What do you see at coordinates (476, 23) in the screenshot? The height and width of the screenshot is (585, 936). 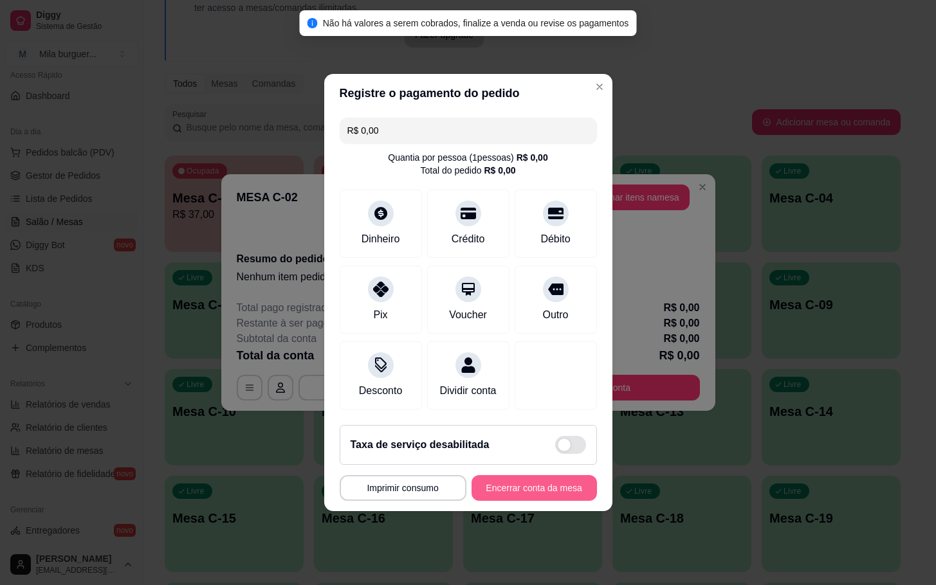 I see `span: Não há valores a serem cobrados, finalize a venda ou revise os pagamentos` at bounding box center [476, 23].